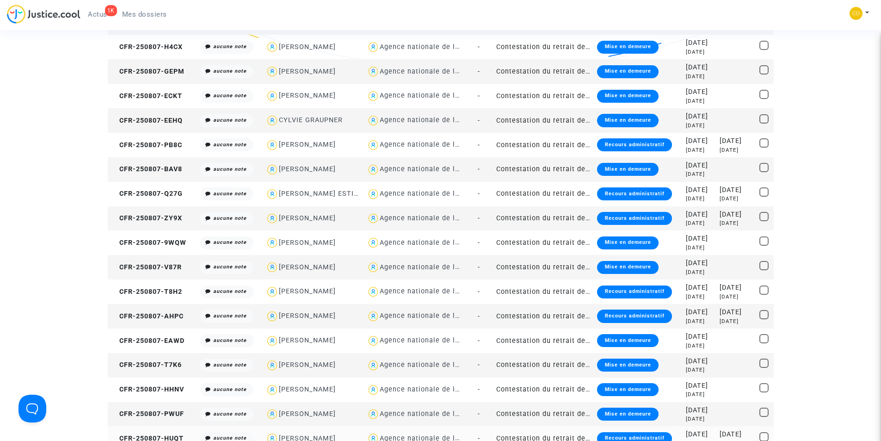 The height and width of the screenshot is (441, 881). What do you see at coordinates (311, 120) in the screenshot?
I see `div: CYLVIE GRAUPNER` at bounding box center [311, 120].